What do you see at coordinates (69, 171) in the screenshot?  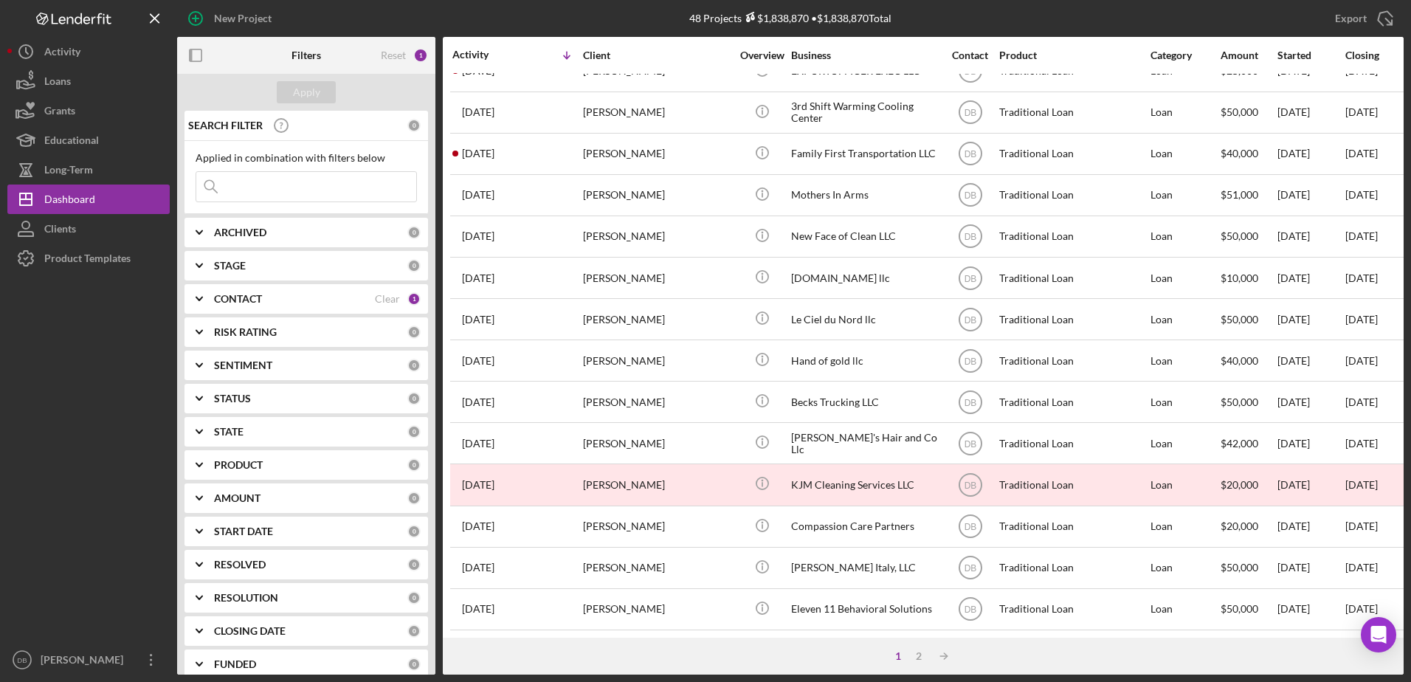 I see `div: Long-Term` at bounding box center [69, 171].